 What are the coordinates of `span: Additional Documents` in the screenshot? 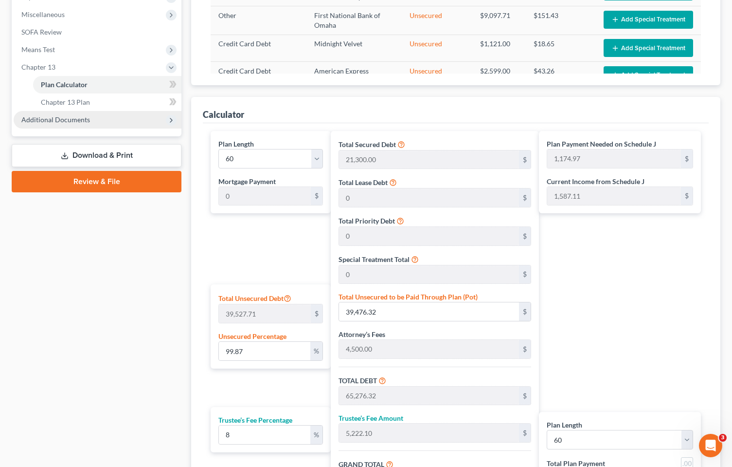 It's located at (55, 119).